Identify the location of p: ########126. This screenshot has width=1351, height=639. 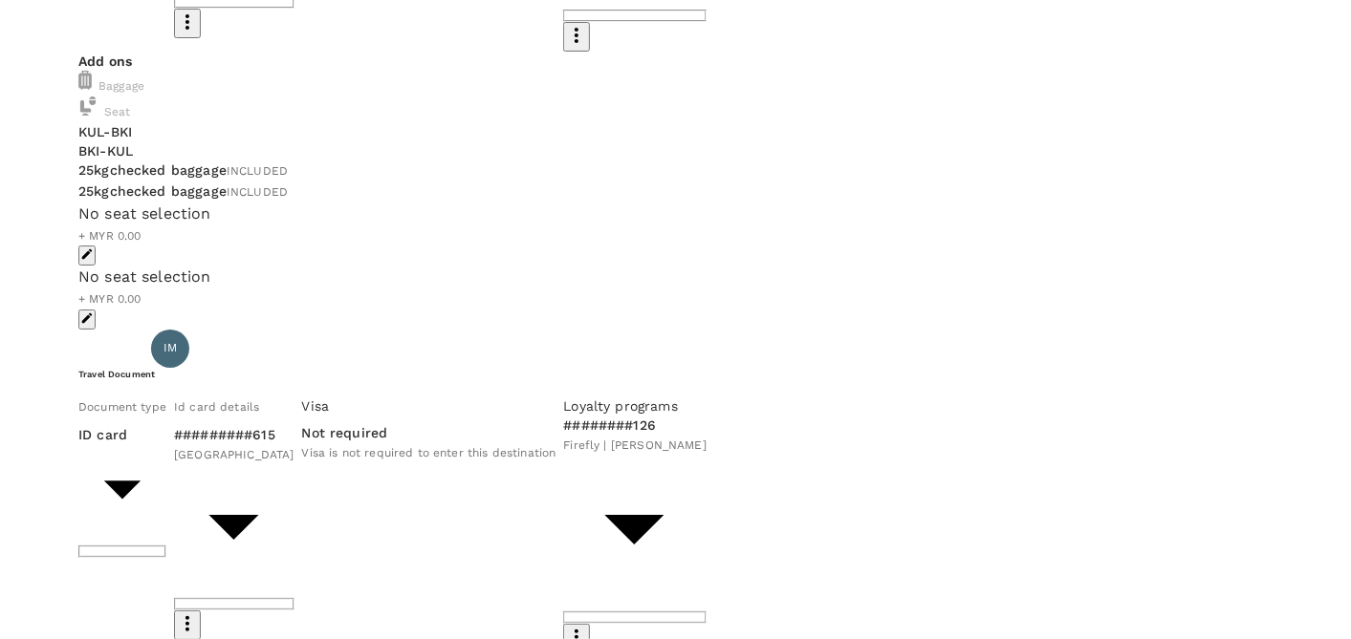
(634, 425).